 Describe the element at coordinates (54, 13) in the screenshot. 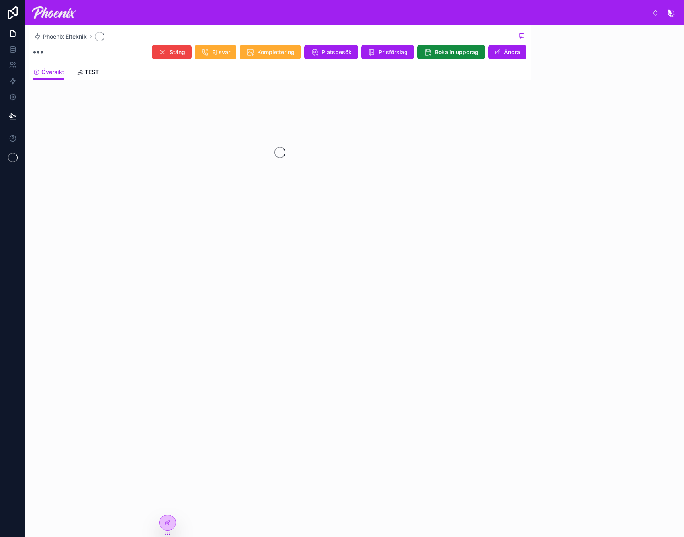

I see `img: App logo` at that location.